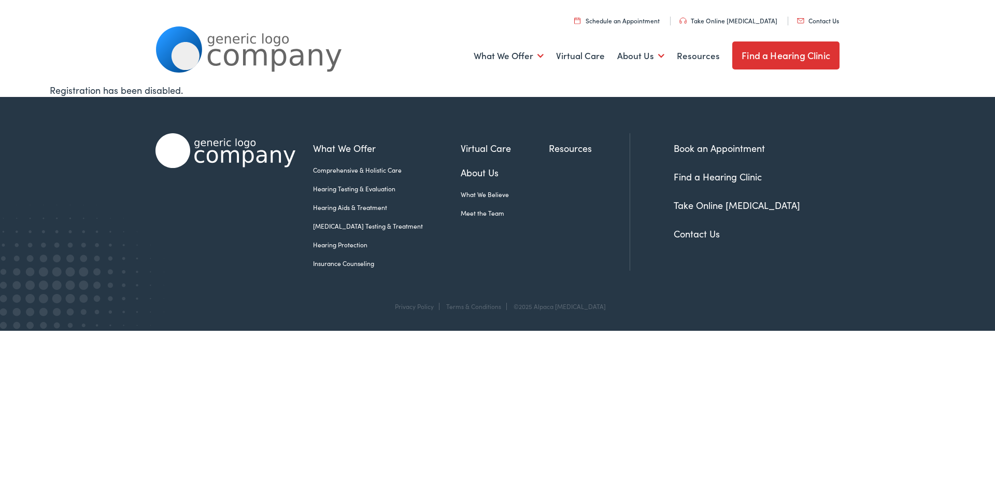 The image size is (995, 491). Describe the element at coordinates (505, 194) in the screenshot. I see `a: What We Believe` at that location.